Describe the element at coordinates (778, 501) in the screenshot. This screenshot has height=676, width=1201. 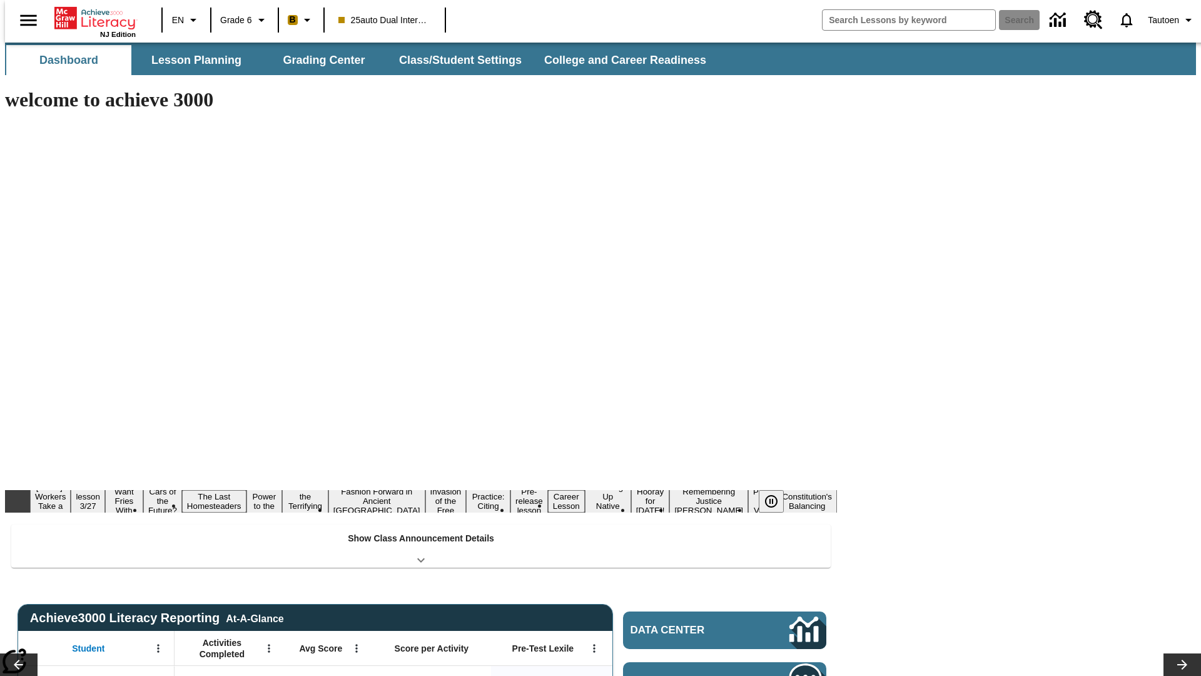
I see `div: Pause` at that location.